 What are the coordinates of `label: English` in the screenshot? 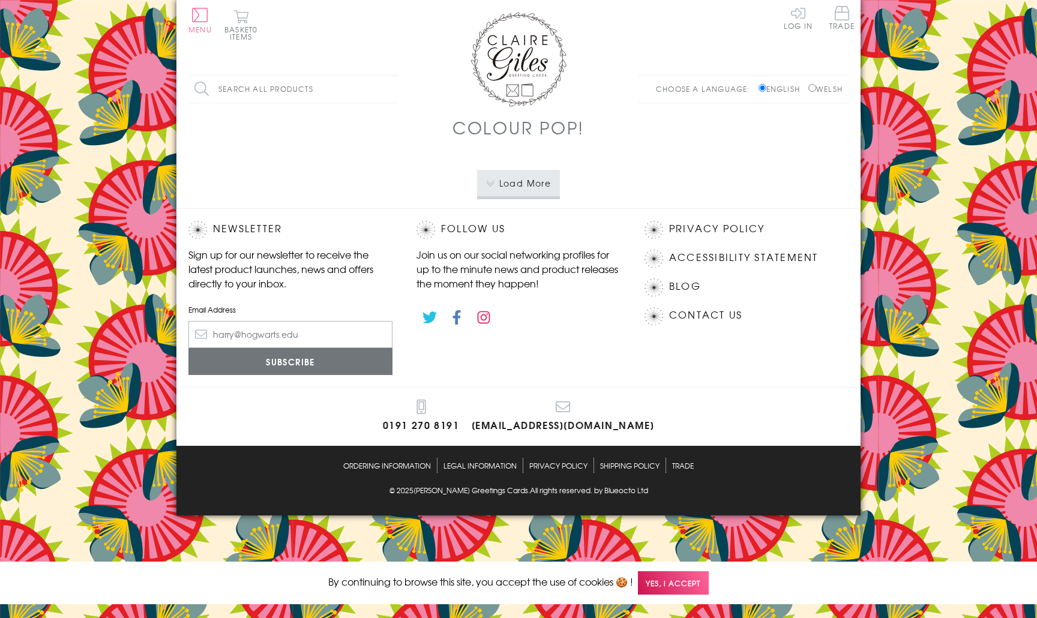 It's located at (782, 89).